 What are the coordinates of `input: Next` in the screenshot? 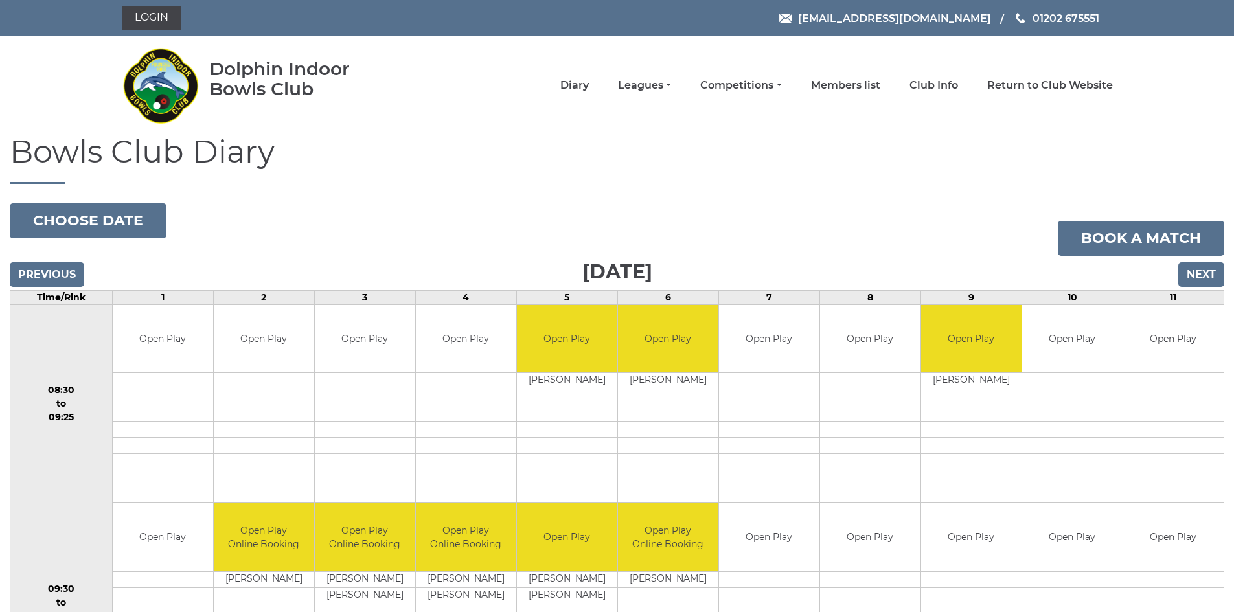 It's located at (1201, 275).